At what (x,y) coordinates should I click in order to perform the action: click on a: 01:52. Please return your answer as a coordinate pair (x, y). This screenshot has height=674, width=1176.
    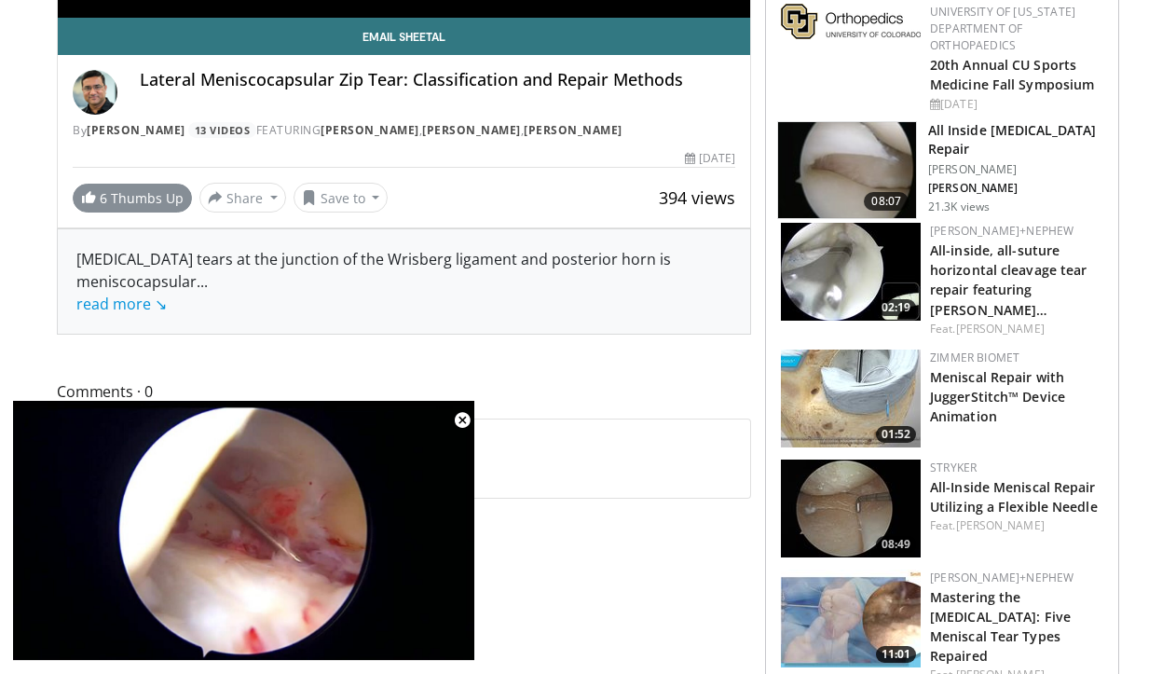
    Looking at the image, I should click on (851, 398).